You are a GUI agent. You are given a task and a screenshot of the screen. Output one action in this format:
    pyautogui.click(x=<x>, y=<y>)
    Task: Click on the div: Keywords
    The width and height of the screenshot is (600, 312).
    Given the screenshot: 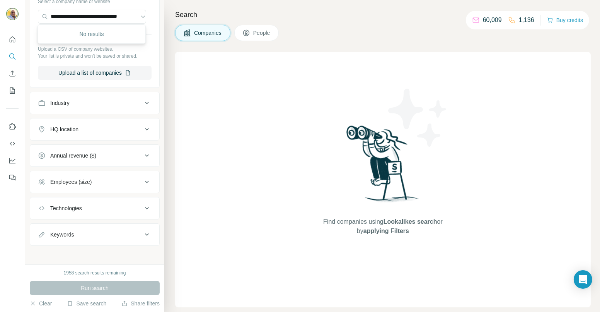 What is the action you would take?
    pyautogui.click(x=62, y=234)
    